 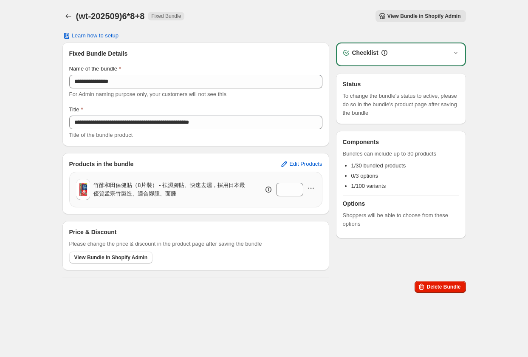 What do you see at coordinates (83, 189) in the screenshot?
I see `img: 竹酢和田保健貼（8片裝） - 袪濕腳貼、快速去濕，採用日本最優質孟宗竹製造、適合腳腫、面腫` at bounding box center [83, 189].